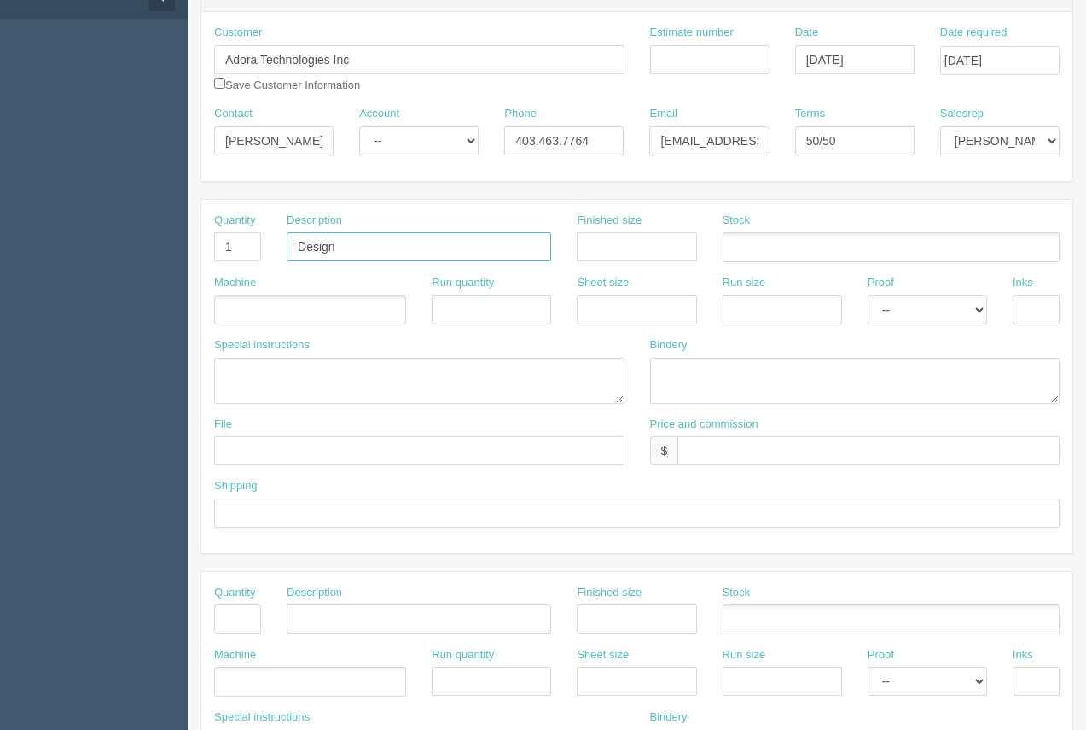  What do you see at coordinates (419, 60) in the screenshot?
I see `input: Enter customer name` at bounding box center [419, 60].